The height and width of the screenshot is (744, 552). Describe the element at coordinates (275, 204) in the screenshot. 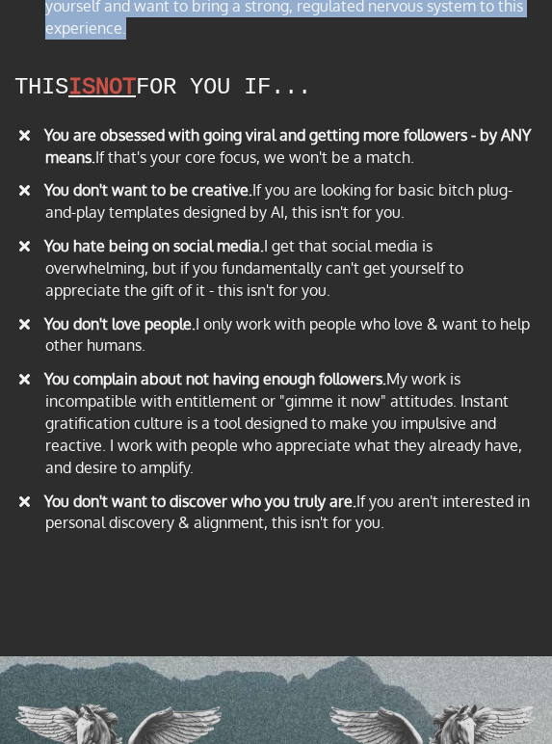

I see `li: ​ If you are looking for basic bitch plug-and-play templates designed by AI, this isn't for you.` at that location.